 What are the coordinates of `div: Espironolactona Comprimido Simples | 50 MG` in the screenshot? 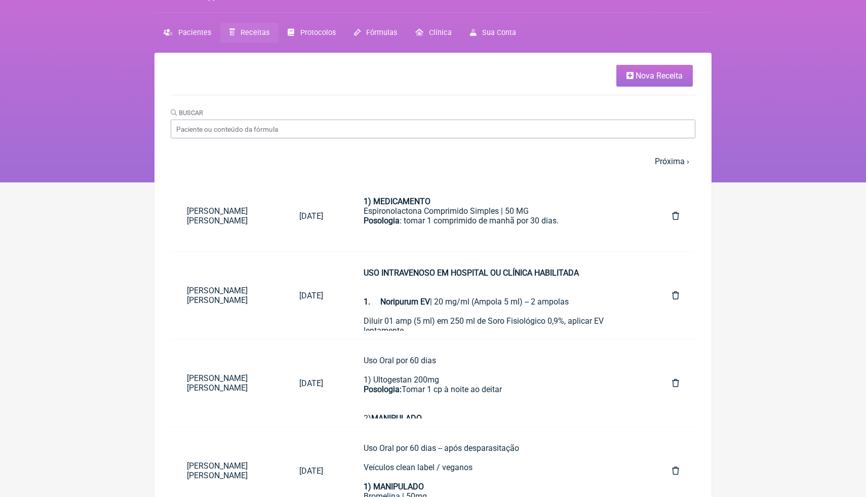 It's located at (497, 211).